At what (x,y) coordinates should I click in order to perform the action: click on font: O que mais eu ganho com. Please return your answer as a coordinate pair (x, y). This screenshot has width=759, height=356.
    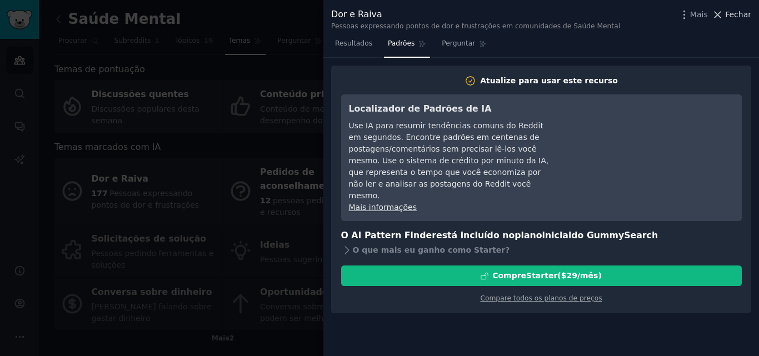
    Looking at the image, I should click on (410, 250).